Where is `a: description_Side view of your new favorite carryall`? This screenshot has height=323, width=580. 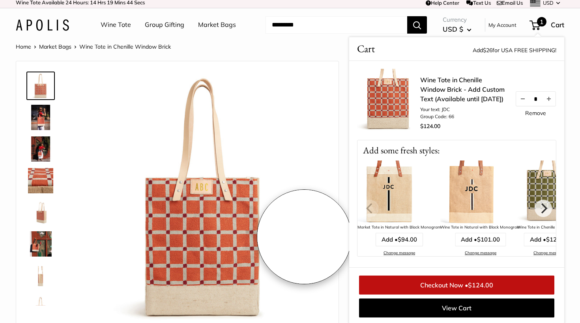 a: description_Side view of your new favorite carryall is located at coordinates (41, 275).